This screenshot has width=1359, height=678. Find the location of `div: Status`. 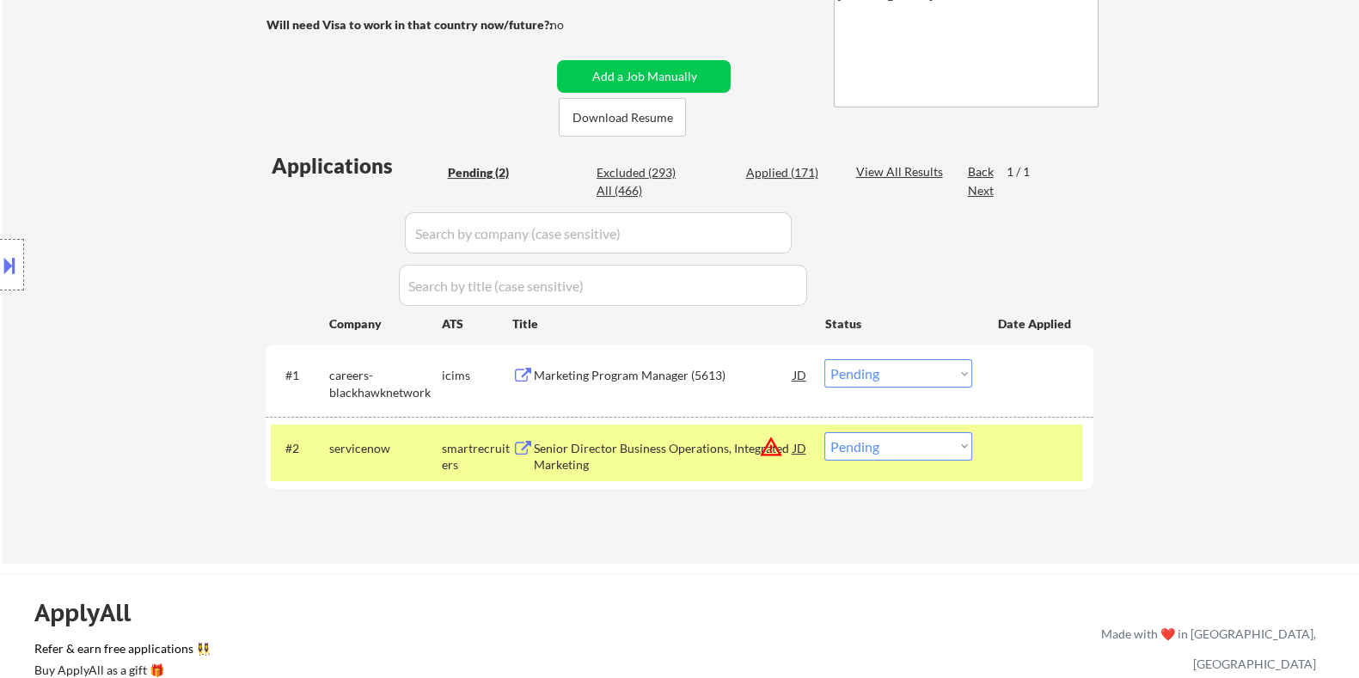

div: Status is located at coordinates (899, 323).